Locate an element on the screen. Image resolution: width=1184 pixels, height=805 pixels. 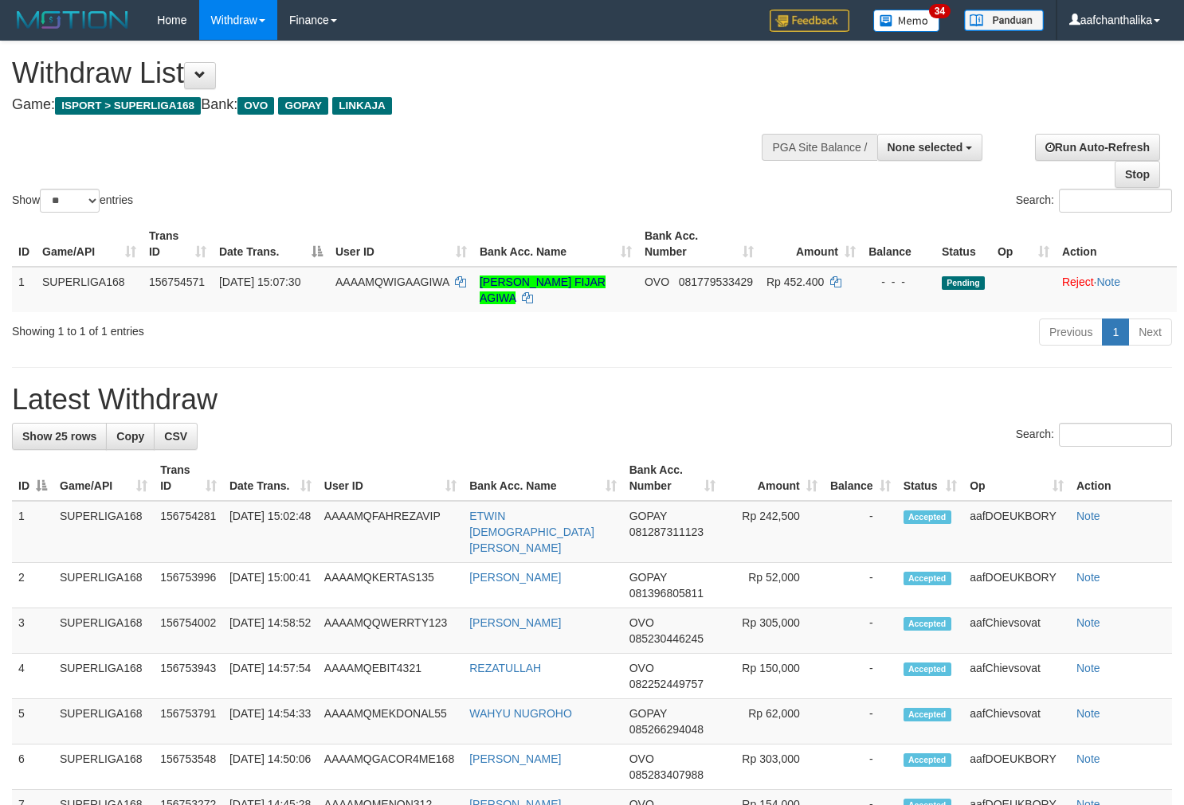
span: Show 25 rows is located at coordinates (59, 437).